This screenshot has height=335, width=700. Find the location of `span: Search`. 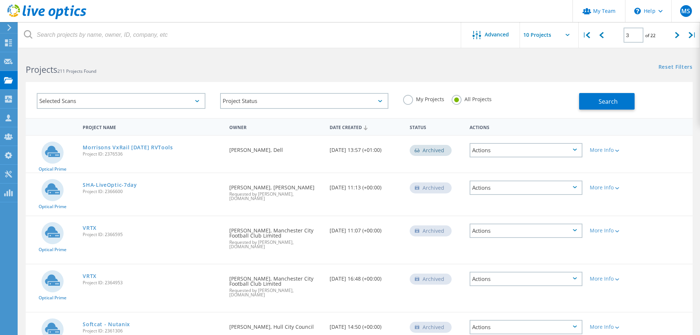

span: Search is located at coordinates (609, 101).